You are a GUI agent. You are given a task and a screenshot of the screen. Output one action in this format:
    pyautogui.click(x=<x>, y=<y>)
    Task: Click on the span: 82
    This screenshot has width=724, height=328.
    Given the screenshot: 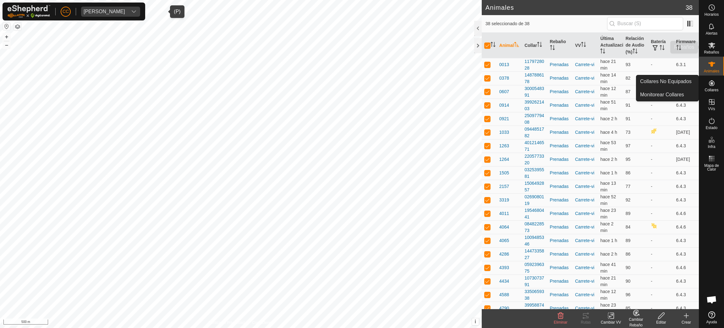 What is the action you would take?
    pyautogui.click(x=629, y=78)
    